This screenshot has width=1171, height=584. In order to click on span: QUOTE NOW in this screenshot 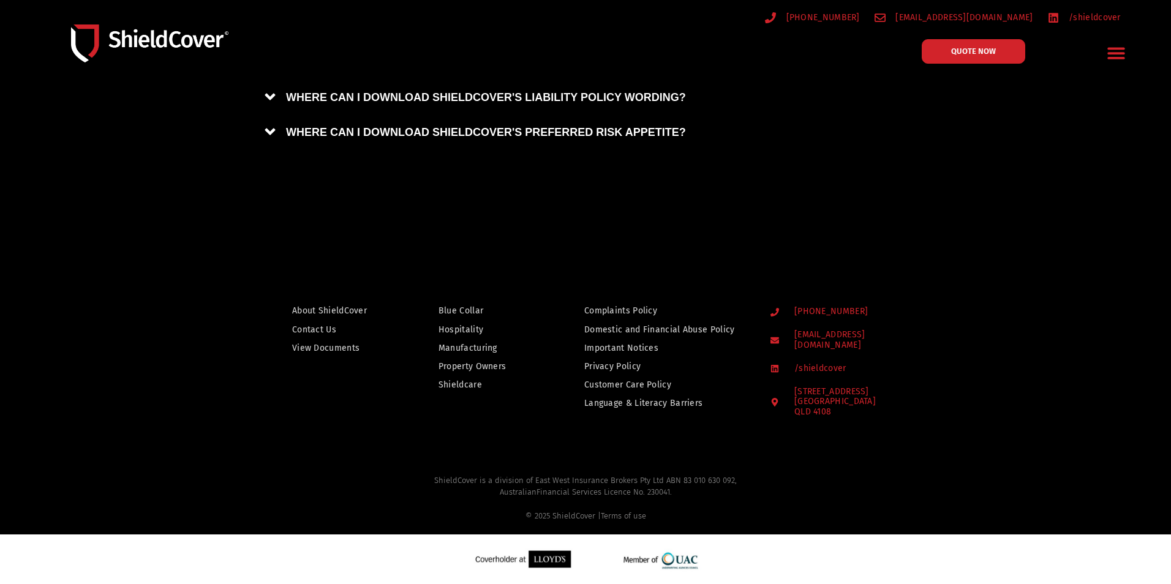, I will do `click(973, 51)`.